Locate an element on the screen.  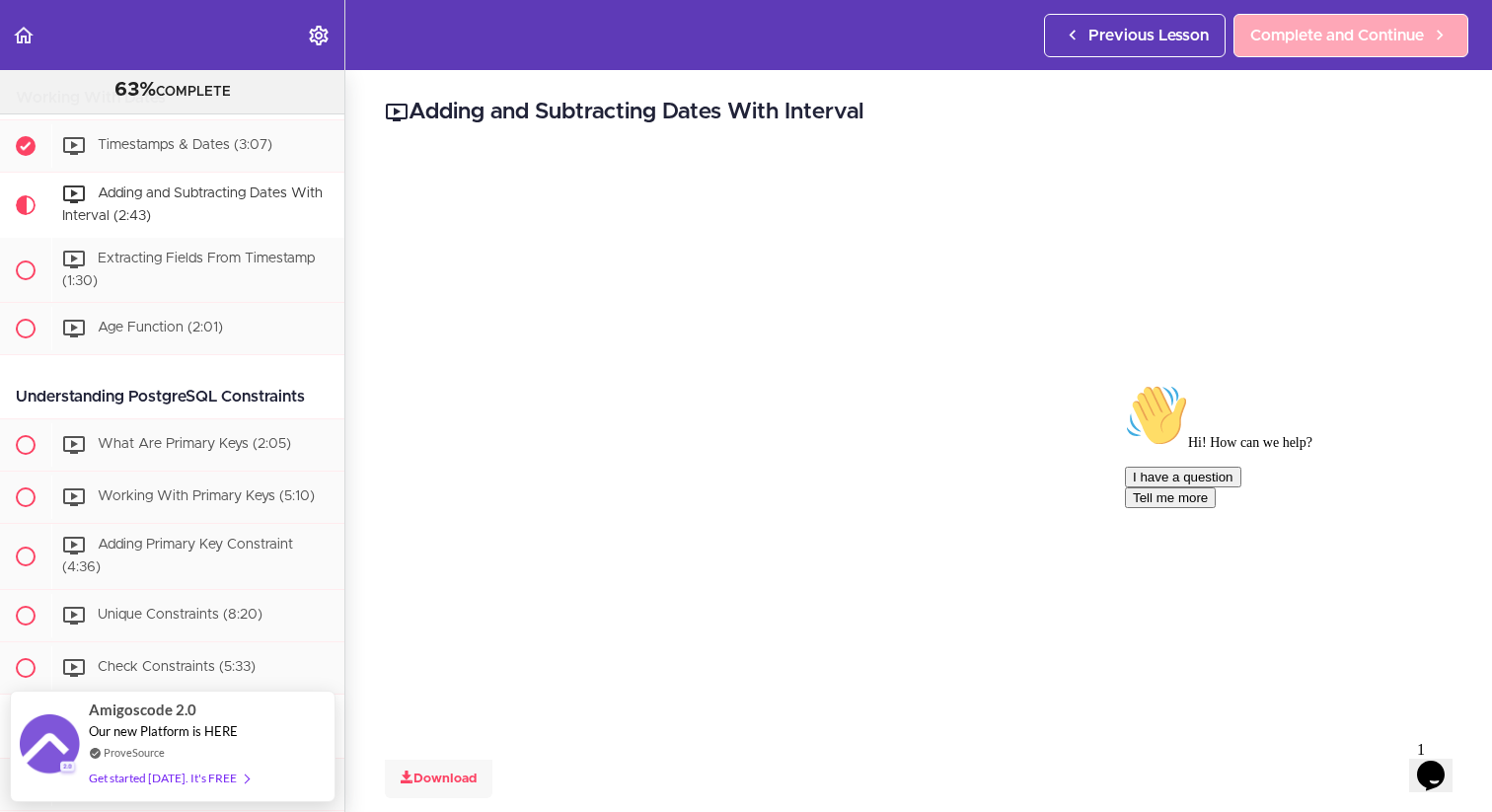
span: Timestamps & Dates (3:07) is located at coordinates (185, 145).